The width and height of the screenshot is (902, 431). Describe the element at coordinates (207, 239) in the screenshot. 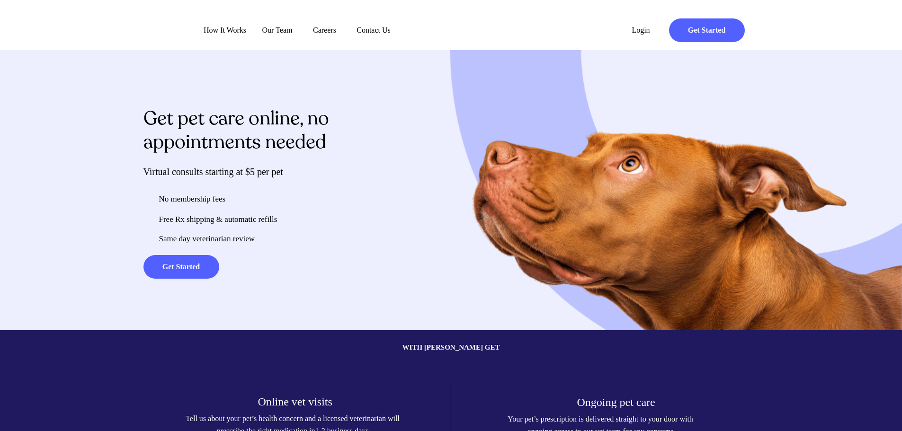

I see `span: Same day veterinarian review` at that location.